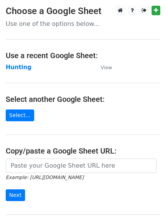  What do you see at coordinates (20, 115) in the screenshot?
I see `a: Select...` at bounding box center [20, 115].